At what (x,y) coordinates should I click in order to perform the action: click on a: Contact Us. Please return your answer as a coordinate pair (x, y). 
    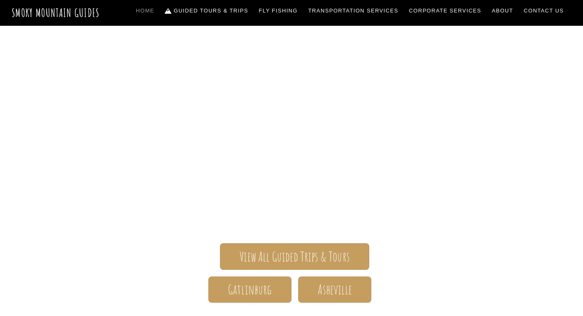
    Looking at the image, I should click on (544, 11).